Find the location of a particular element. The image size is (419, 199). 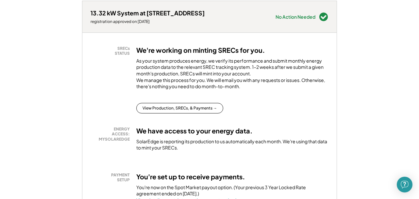

div: No Action Needed is located at coordinates (296, 17).